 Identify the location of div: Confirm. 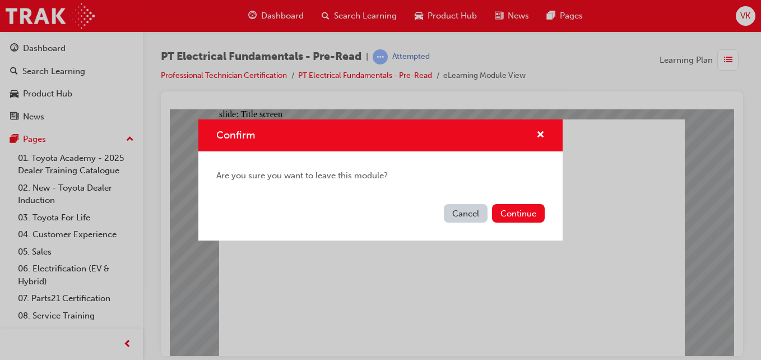
(380, 180).